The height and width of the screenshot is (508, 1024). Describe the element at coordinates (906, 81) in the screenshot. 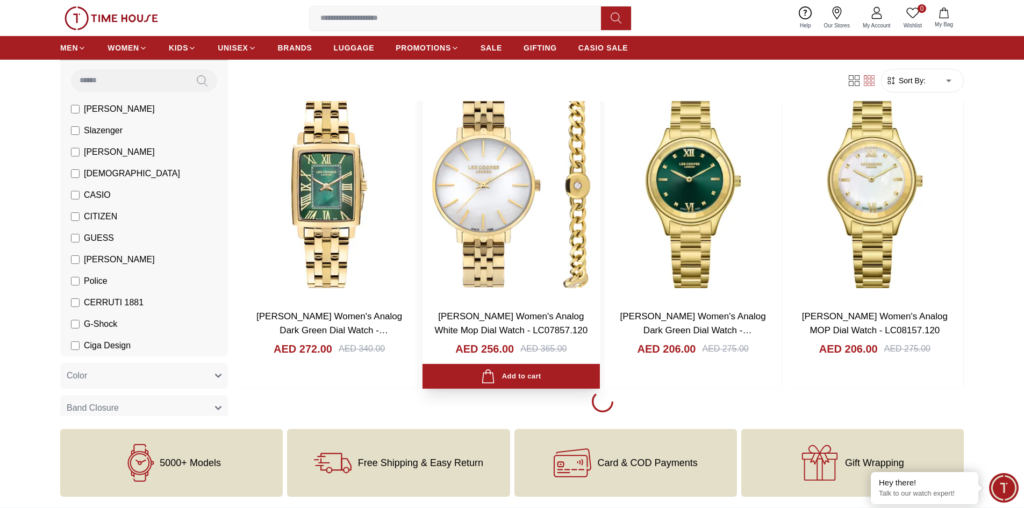

I see `button: Sort By:` at that location.